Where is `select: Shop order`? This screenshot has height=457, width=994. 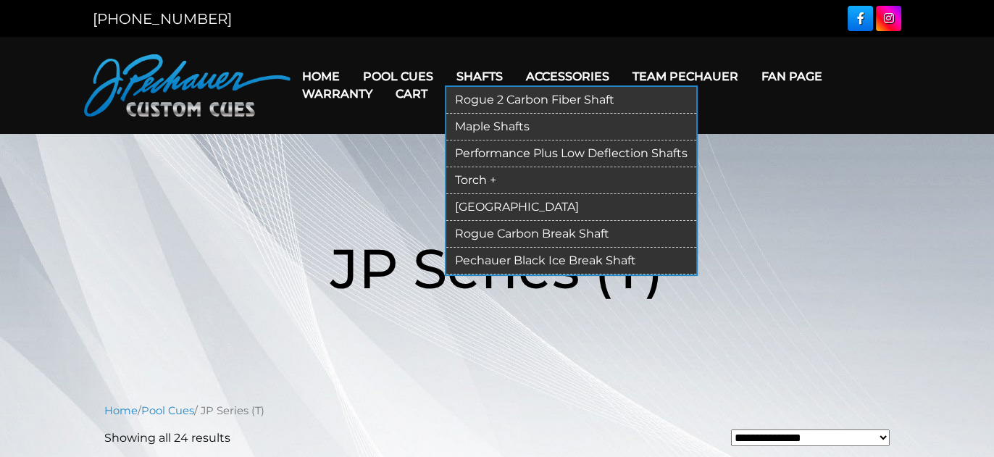
select: Shop order is located at coordinates (810, 437).